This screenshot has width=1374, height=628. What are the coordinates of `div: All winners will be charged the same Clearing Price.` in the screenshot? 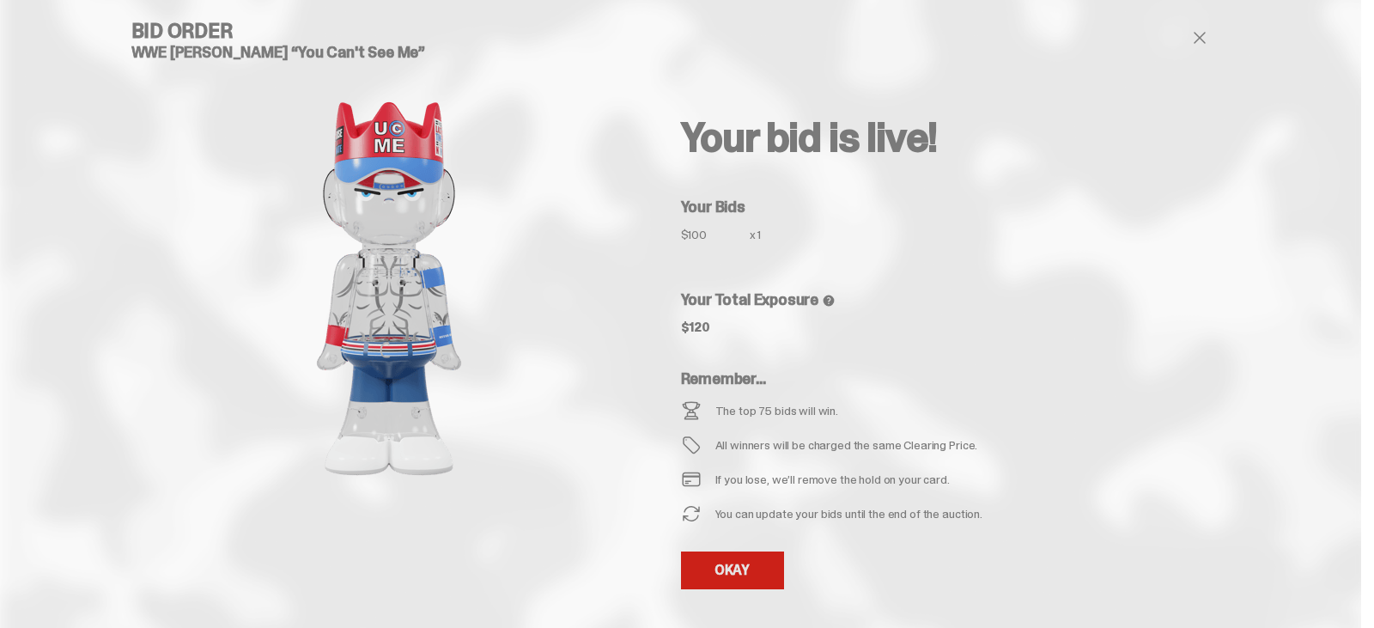 It's located at (918, 445).